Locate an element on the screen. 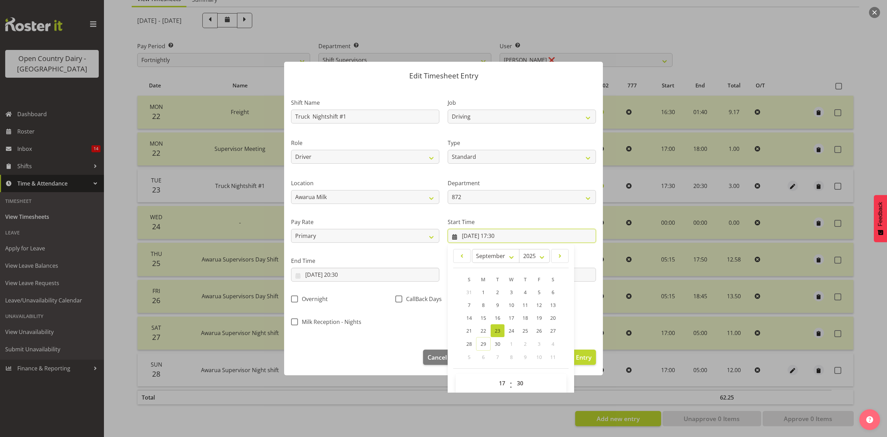  a: 8 is located at coordinates (484, 305).